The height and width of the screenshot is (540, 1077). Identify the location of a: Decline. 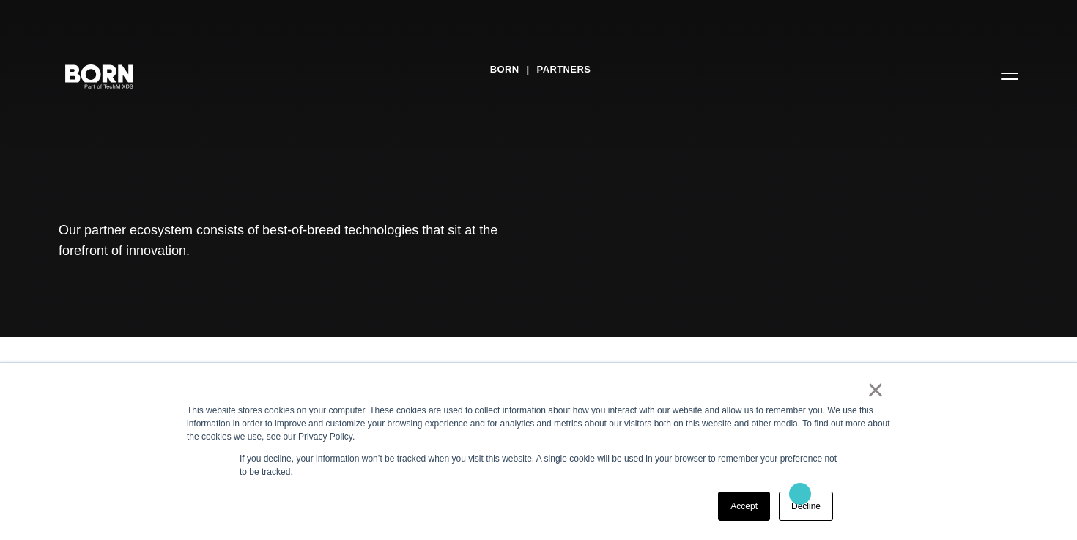
(806, 506).